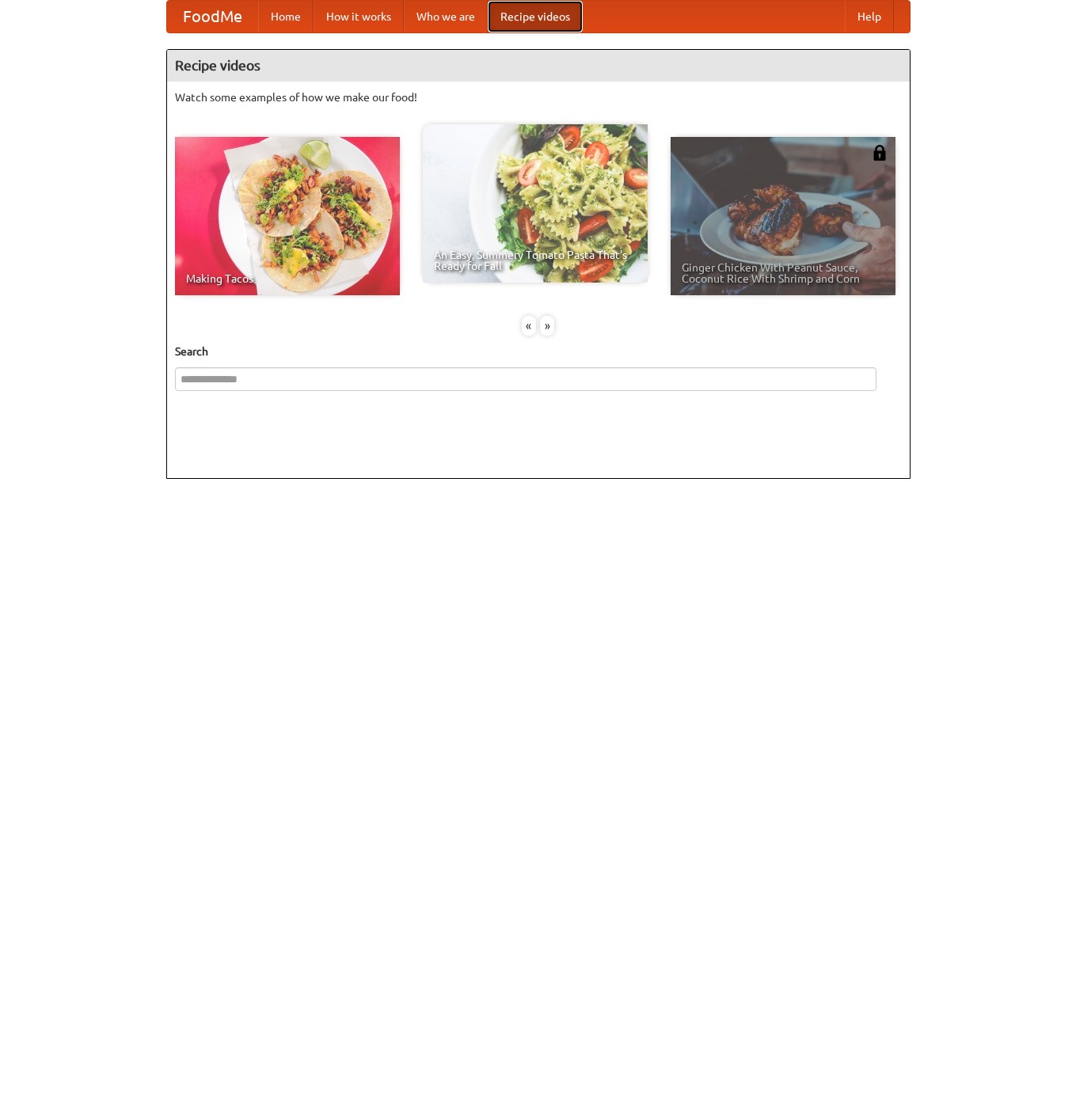 This screenshot has height=1120, width=1076. What do you see at coordinates (286, 17) in the screenshot?
I see `a: Home` at bounding box center [286, 17].